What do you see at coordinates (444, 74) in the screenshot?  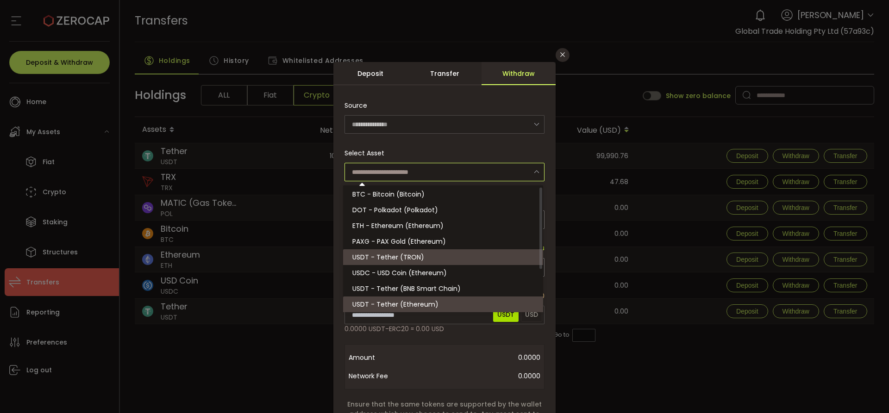 I see `div: Transfer` at bounding box center [444, 74].